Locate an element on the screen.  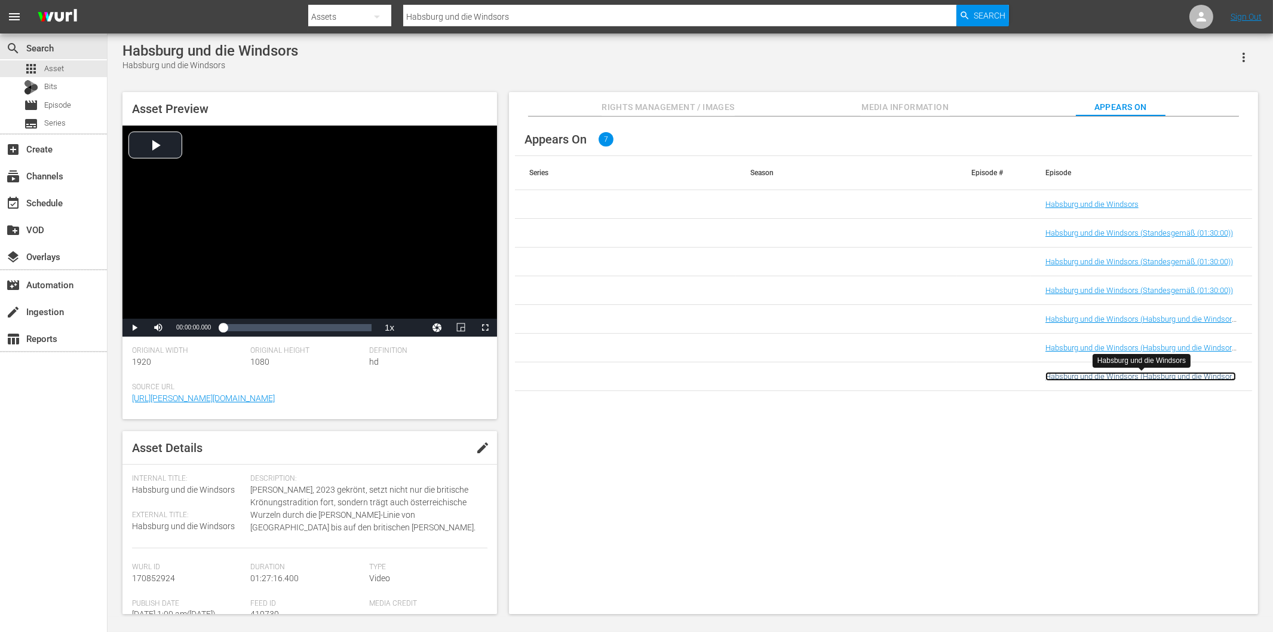
span: Automation is located at coordinates (13, 285).